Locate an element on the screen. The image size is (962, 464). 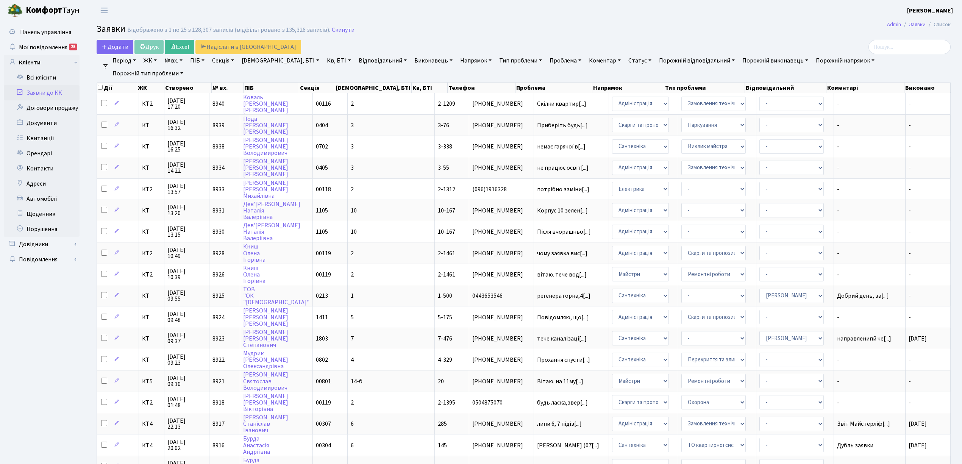
a: Порушення is located at coordinates (42, 229).